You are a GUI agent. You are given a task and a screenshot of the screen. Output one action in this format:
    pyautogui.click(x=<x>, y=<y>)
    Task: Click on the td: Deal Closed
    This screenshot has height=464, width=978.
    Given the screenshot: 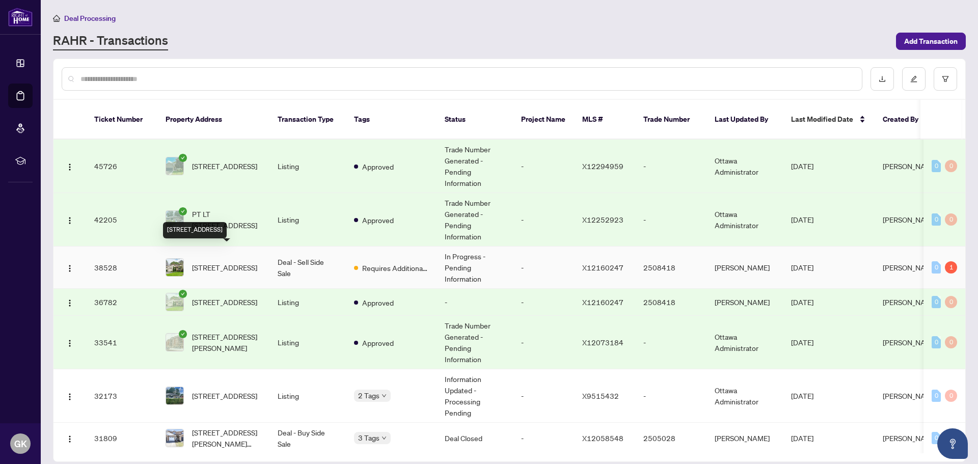 What is the action you would take?
    pyautogui.click(x=475, y=438)
    